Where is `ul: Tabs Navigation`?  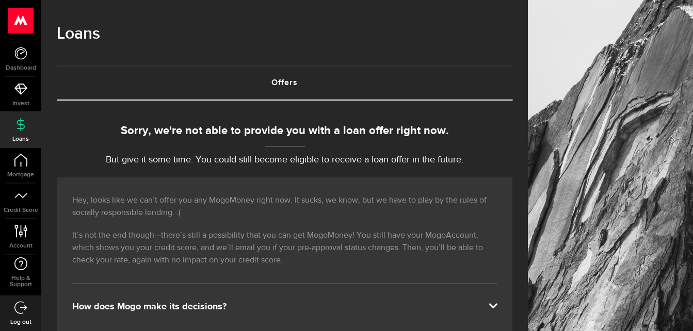
ul: Tabs Navigation is located at coordinates (284, 83).